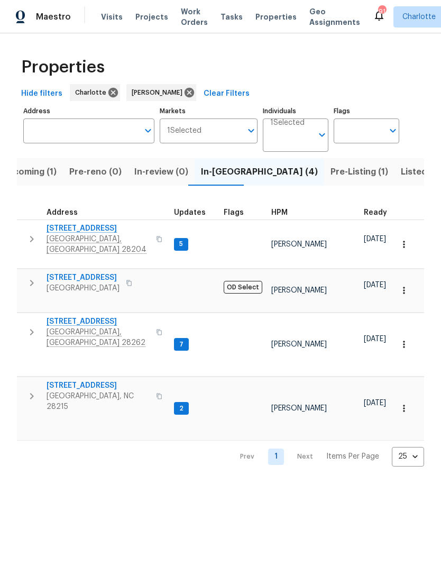  Describe the element at coordinates (161, 172) in the screenshot. I see `span: In-review (0)` at that location.